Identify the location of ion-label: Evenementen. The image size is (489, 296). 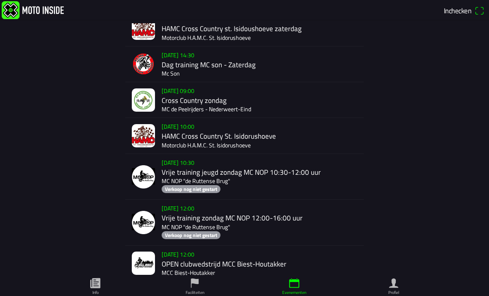
(294, 292).